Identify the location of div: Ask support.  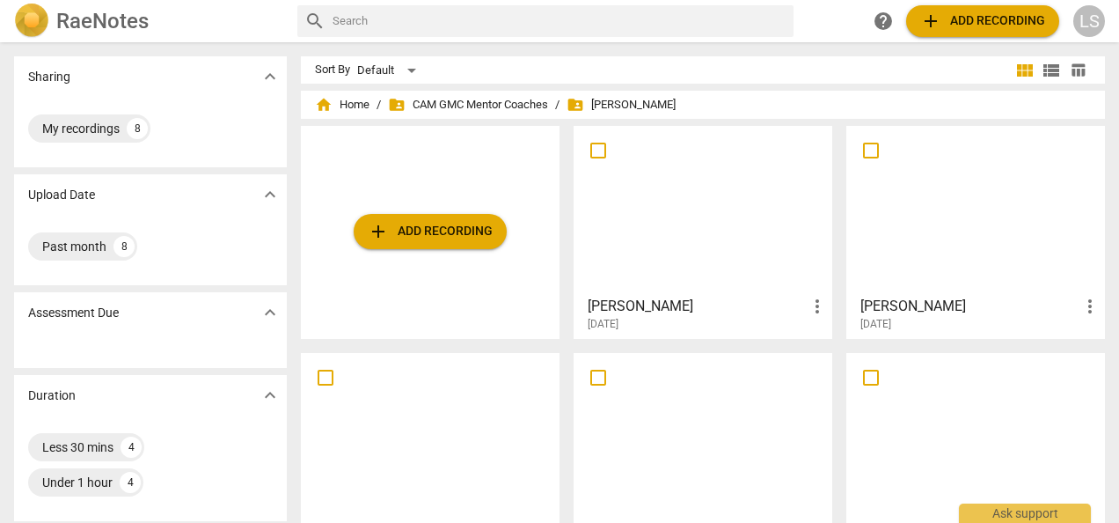
(1025, 513).